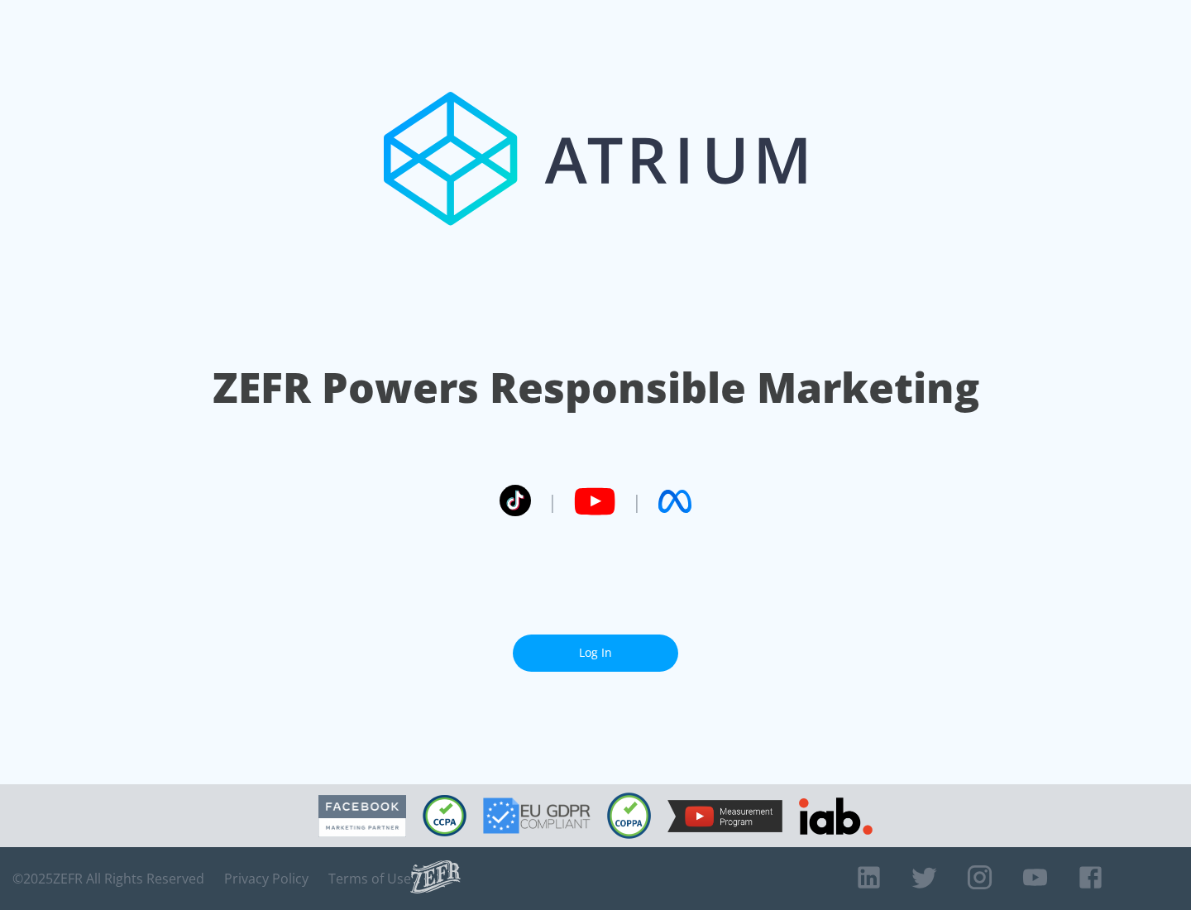 The width and height of the screenshot is (1191, 910). What do you see at coordinates (836, 816) in the screenshot?
I see `img: IAB` at bounding box center [836, 816].